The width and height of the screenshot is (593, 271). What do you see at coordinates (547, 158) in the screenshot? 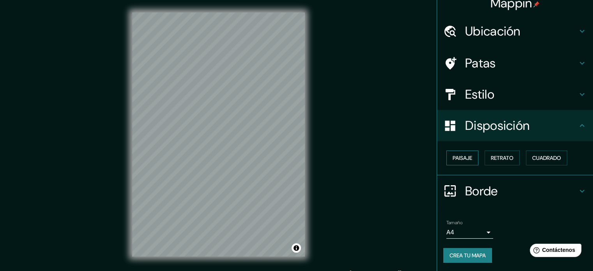
I see `button: Cuadrado` at bounding box center [547, 158].